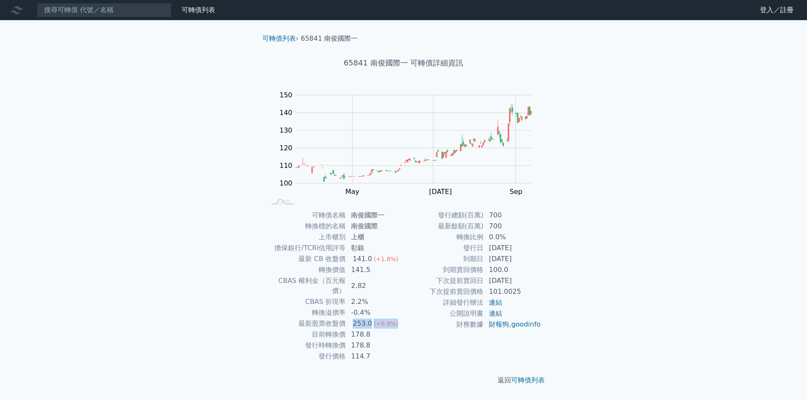 The image size is (807, 400). Describe the element at coordinates (286, 148) in the screenshot. I see `tspan: 120` at that location.